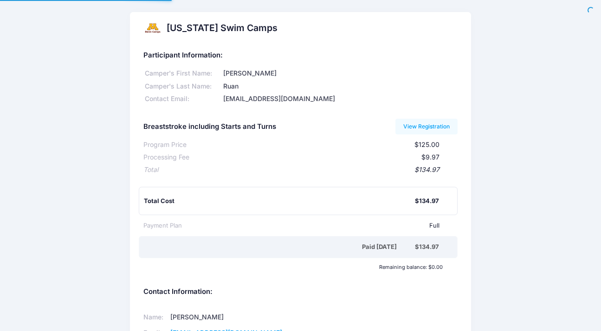  Describe the element at coordinates (182, 73) in the screenshot. I see `div: Camper's First Name:` at that location.